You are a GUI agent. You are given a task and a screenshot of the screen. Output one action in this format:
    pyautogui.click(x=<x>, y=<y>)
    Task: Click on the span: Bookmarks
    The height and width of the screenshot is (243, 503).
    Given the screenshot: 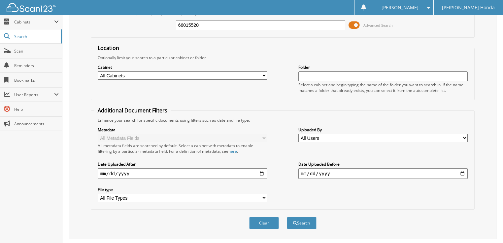 What is the action you would take?
    pyautogui.click(x=36, y=80)
    